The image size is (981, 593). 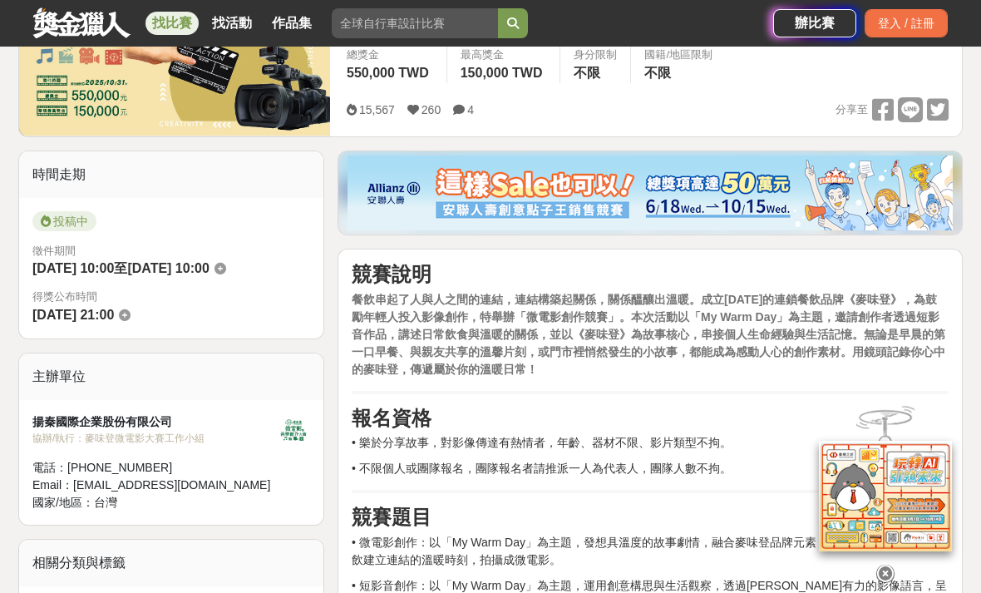 I want to click on strong: 報名資格, so click(x=391, y=417).